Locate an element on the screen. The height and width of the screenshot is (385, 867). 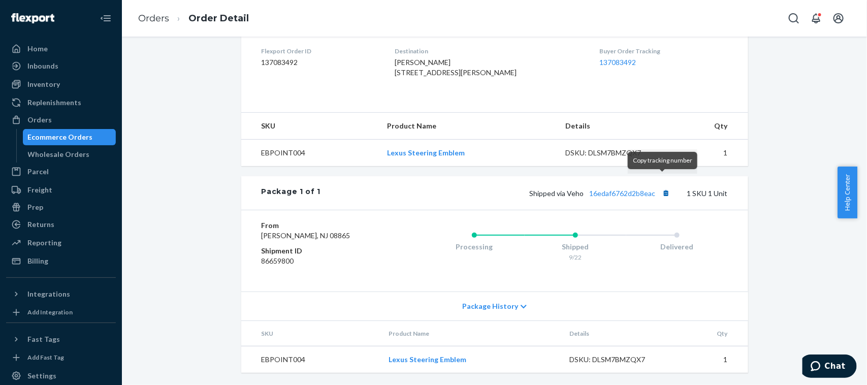
dd: 137083492 is located at coordinates (320, 62).